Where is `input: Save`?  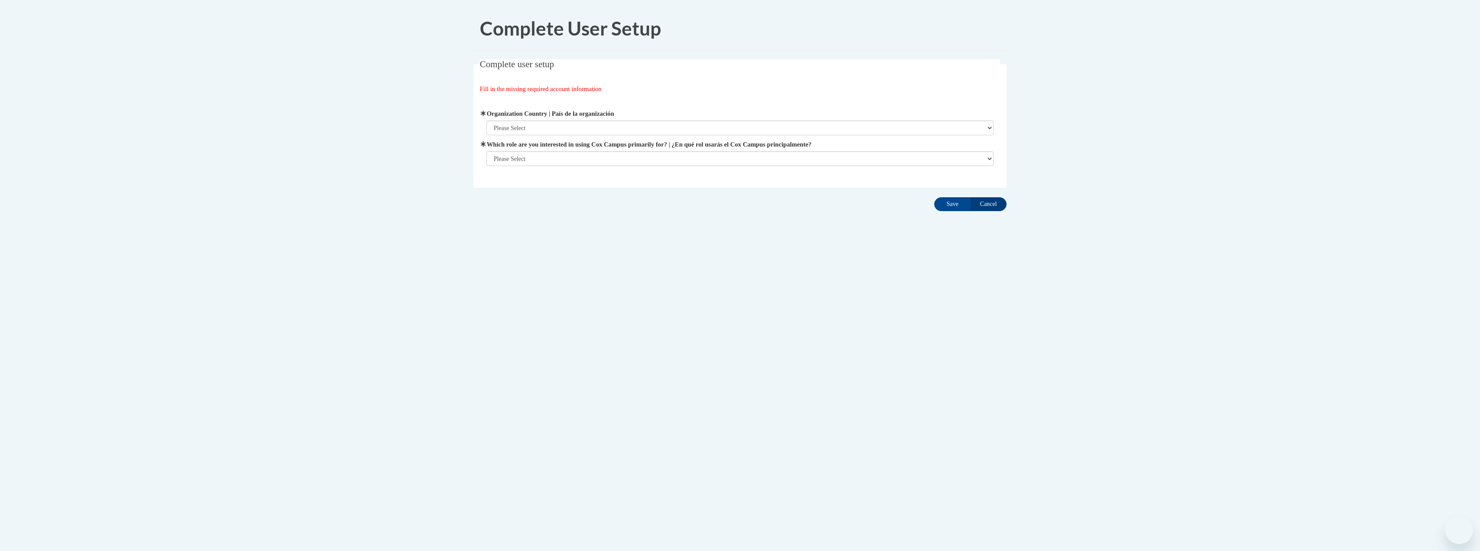
input: Save is located at coordinates (953, 204).